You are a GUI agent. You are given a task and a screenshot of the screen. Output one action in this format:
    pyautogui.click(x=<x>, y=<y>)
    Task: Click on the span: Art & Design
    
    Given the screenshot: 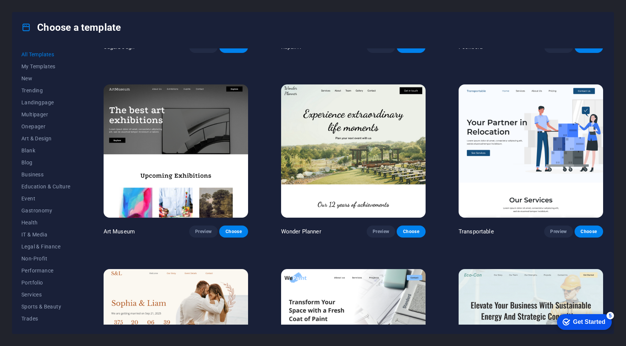 What is the action you would take?
    pyautogui.click(x=46, y=138)
    